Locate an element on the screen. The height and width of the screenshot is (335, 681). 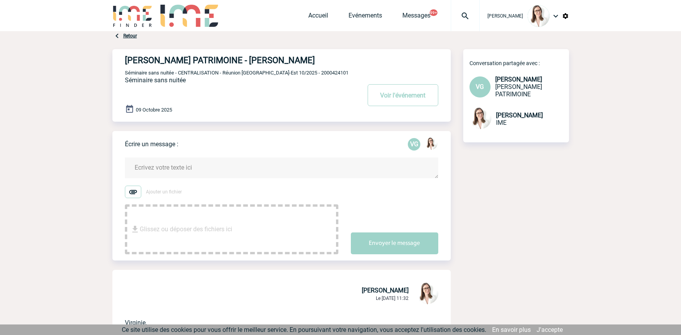
button: 99+ is located at coordinates (434, 12).